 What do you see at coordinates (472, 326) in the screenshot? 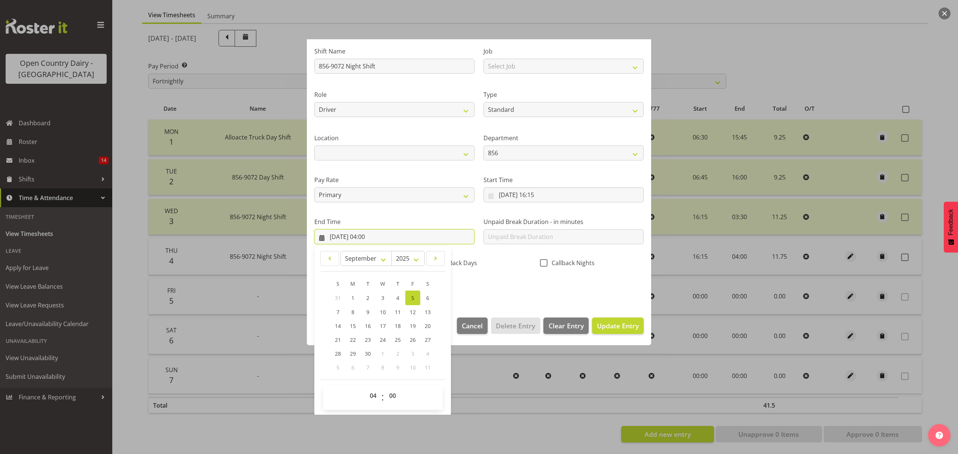
I see `button: Cancel` at bounding box center [472, 326].